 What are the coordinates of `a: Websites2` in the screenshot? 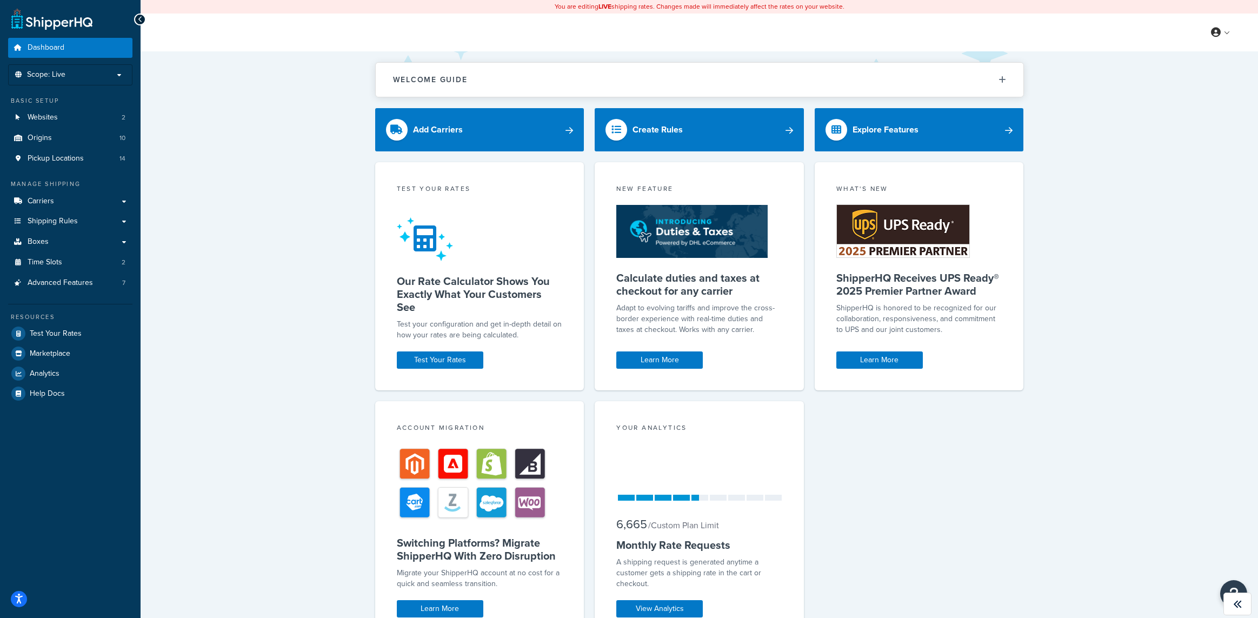 It's located at (70, 117).